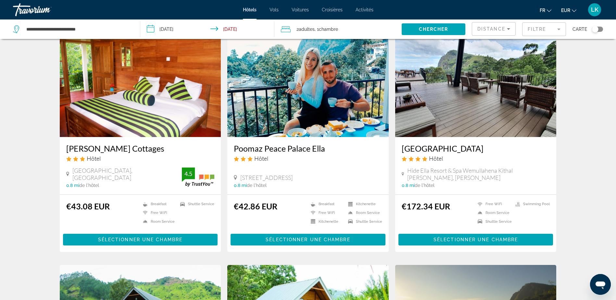 The image size is (616, 300). What do you see at coordinates (45, 10) in the screenshot?
I see `a: Travorium` at bounding box center [45, 10].